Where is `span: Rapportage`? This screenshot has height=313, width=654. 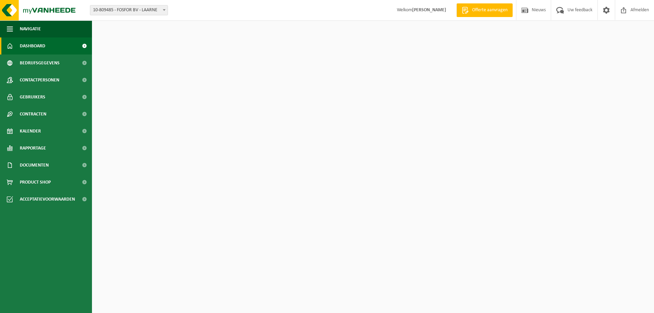 span: Rapportage is located at coordinates (33, 148).